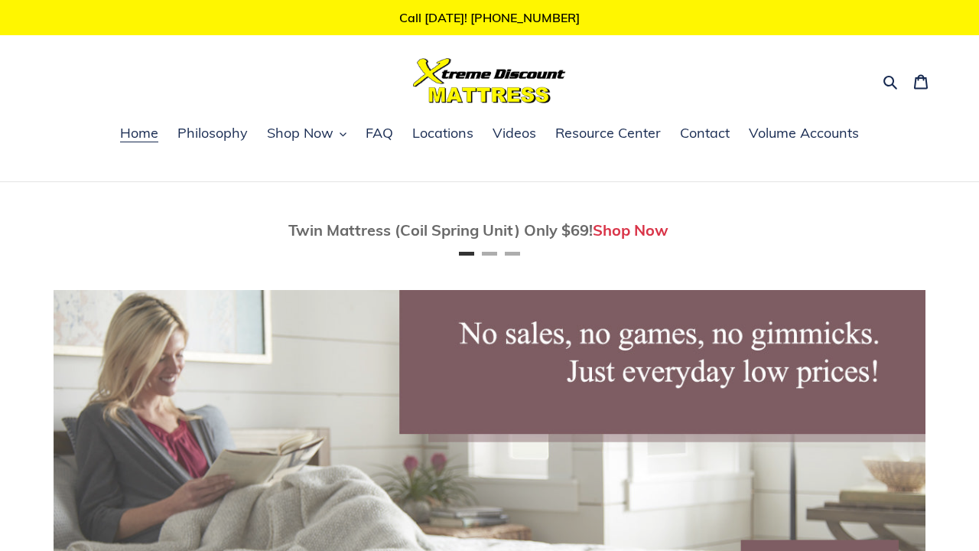 This screenshot has height=551, width=979. Describe the element at coordinates (139, 134) in the screenshot. I see `a: Home` at that location.